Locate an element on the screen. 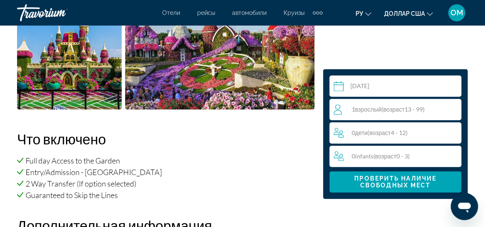  span: Взрослый is located at coordinates (368, 109).